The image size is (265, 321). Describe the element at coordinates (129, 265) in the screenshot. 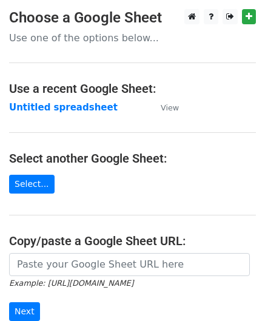

I see `input: Paste your Google Sheet URL here` at that location.